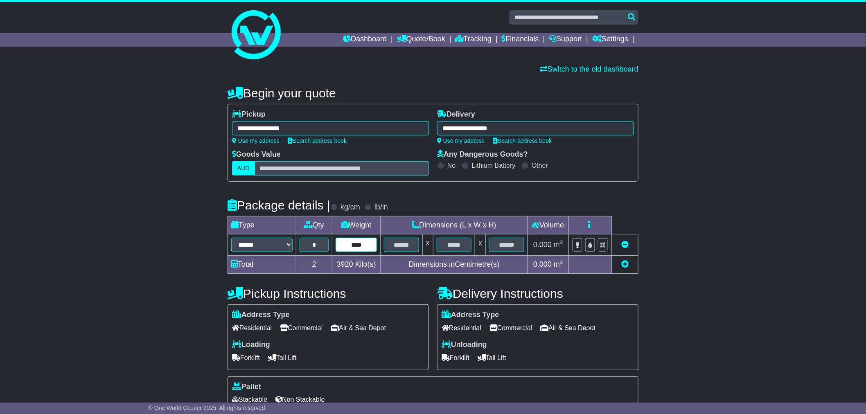 The image size is (866, 414). Describe the element at coordinates (433, 93) in the screenshot. I see `h4: Begin your quote` at that location.